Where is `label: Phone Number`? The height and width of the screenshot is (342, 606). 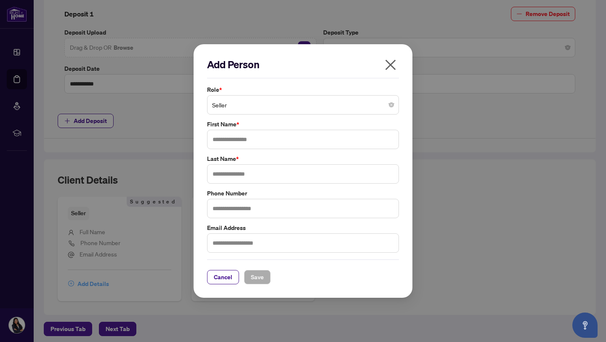
label: Phone Number is located at coordinates (303, 193).